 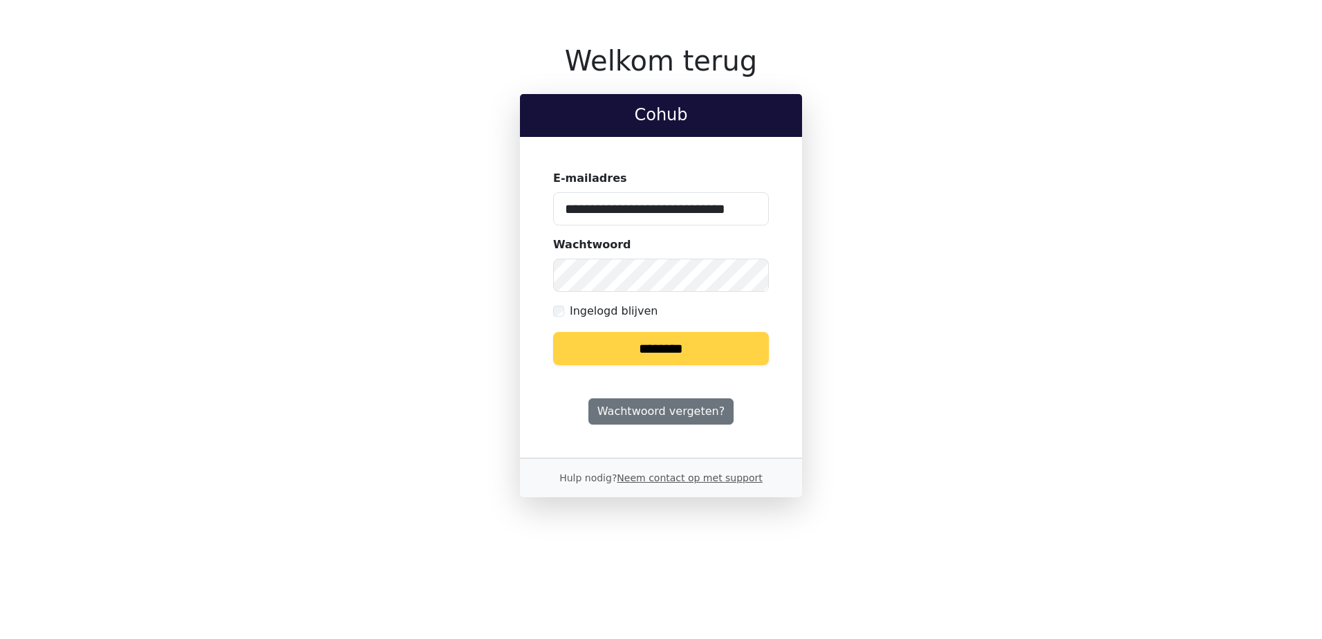 What do you see at coordinates (661, 115) in the screenshot?
I see `h2: Cohub` at bounding box center [661, 115].